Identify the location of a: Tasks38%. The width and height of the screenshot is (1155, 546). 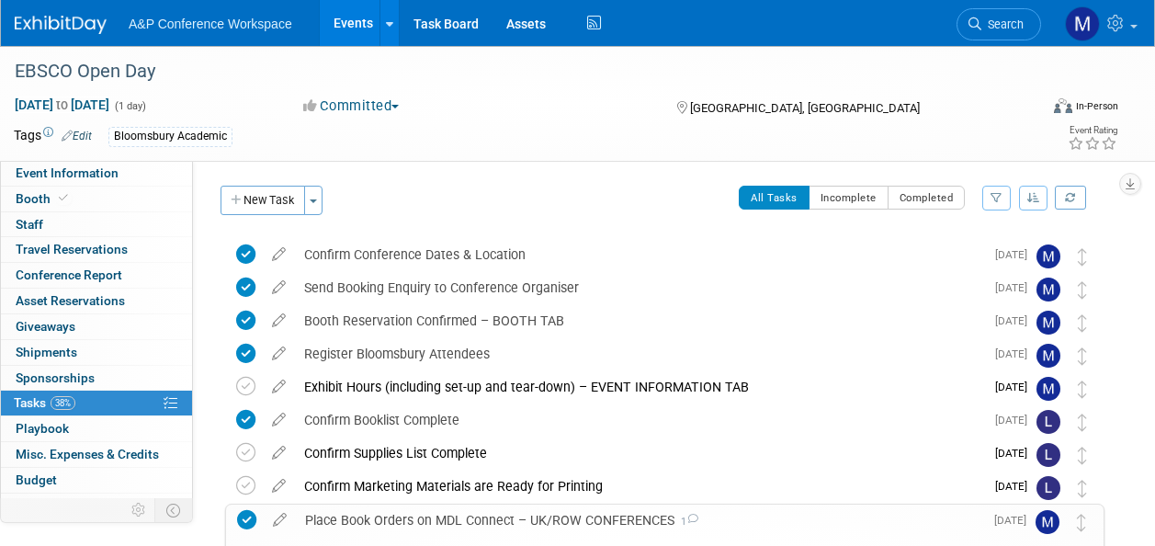
(96, 402).